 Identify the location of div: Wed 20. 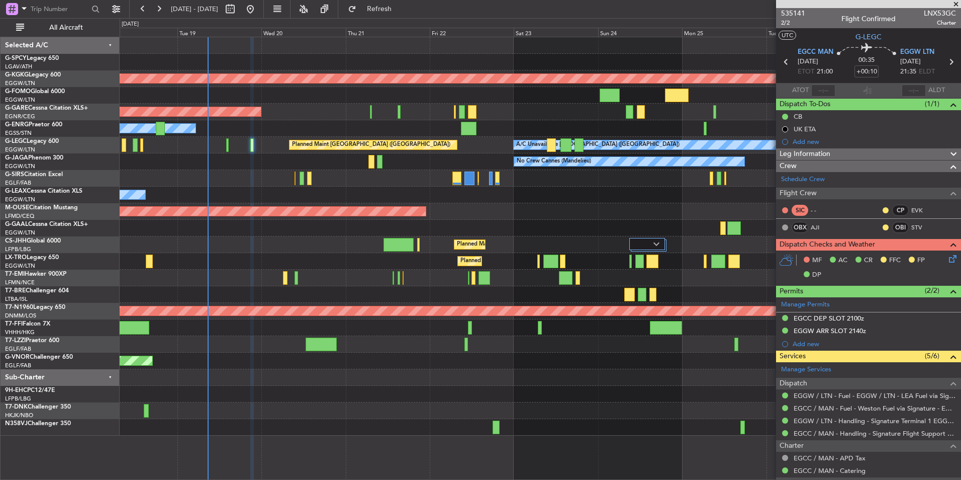
(303, 32).